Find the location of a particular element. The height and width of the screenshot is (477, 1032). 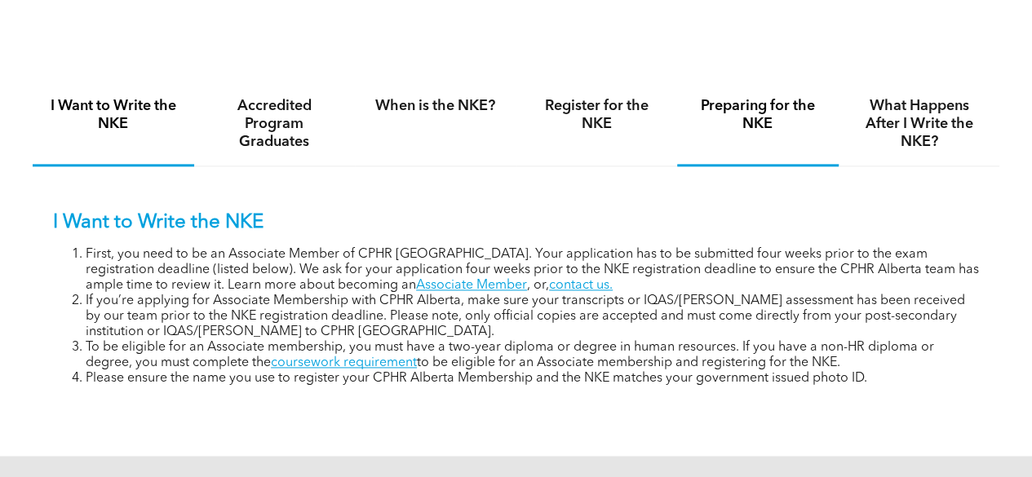

h4: Register for the NKE is located at coordinates (597, 115).